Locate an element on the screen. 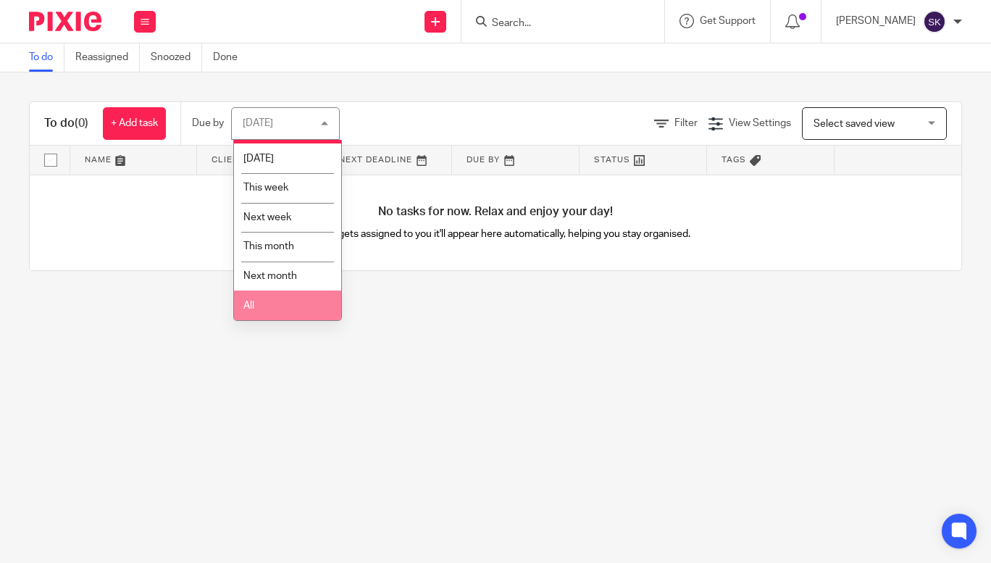  h1: To do is located at coordinates (66, 123).